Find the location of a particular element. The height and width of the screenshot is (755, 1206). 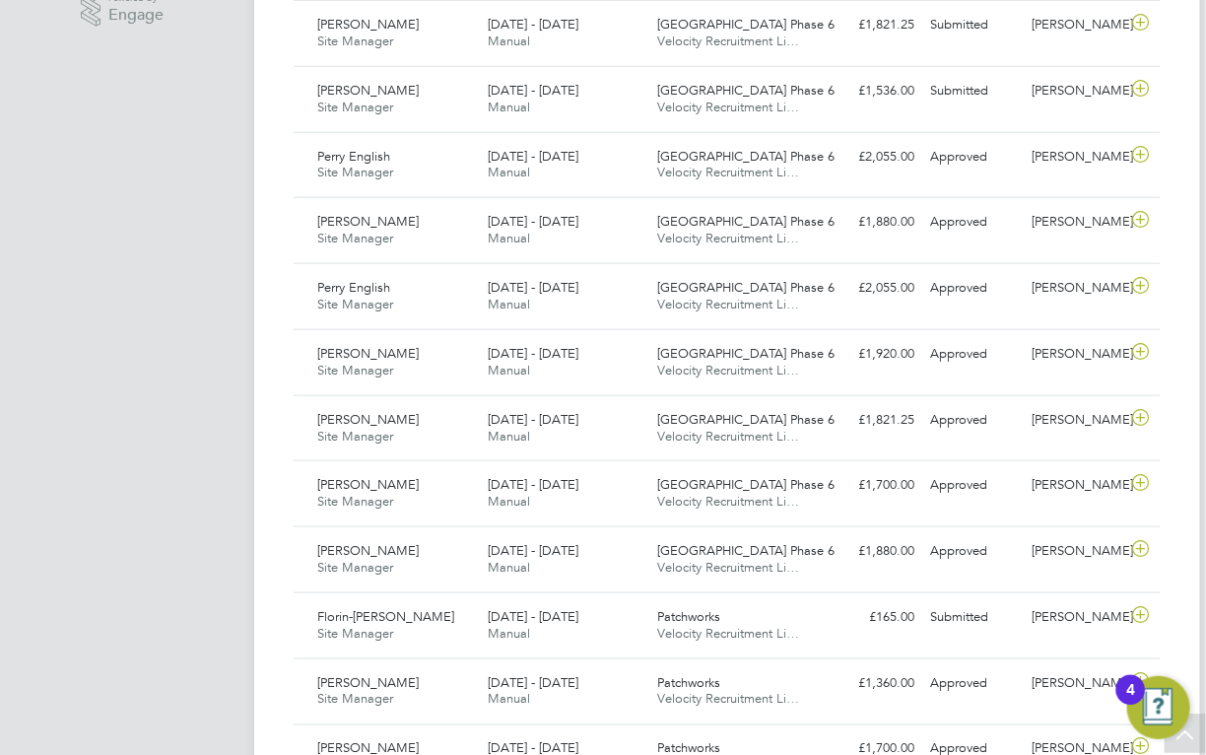

div: £165.00 is located at coordinates (871, 617).